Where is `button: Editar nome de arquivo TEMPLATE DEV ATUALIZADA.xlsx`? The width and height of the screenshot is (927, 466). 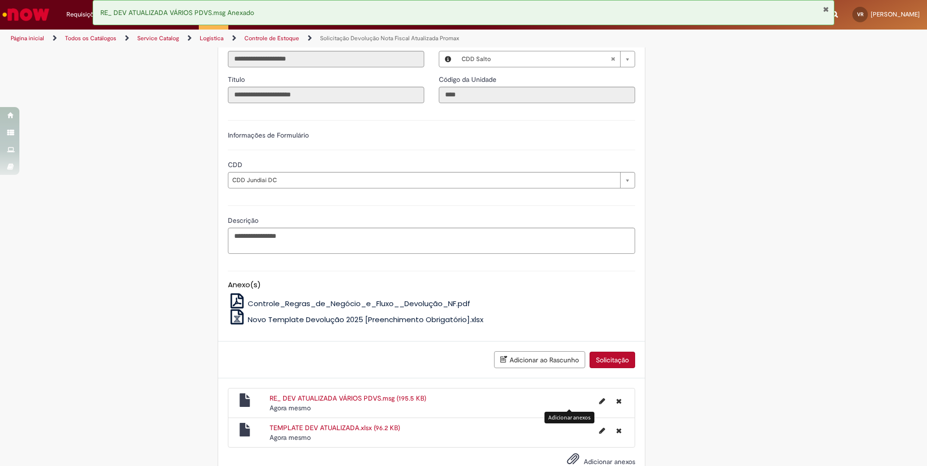
button: Editar nome de arquivo TEMPLATE DEV ATUALIZADA.xlsx is located at coordinates (602, 431).